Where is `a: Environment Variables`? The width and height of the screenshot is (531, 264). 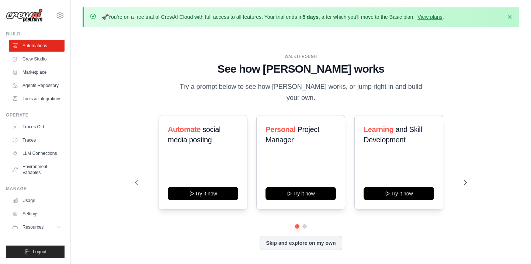
a: Environment Variables is located at coordinates (37, 170).